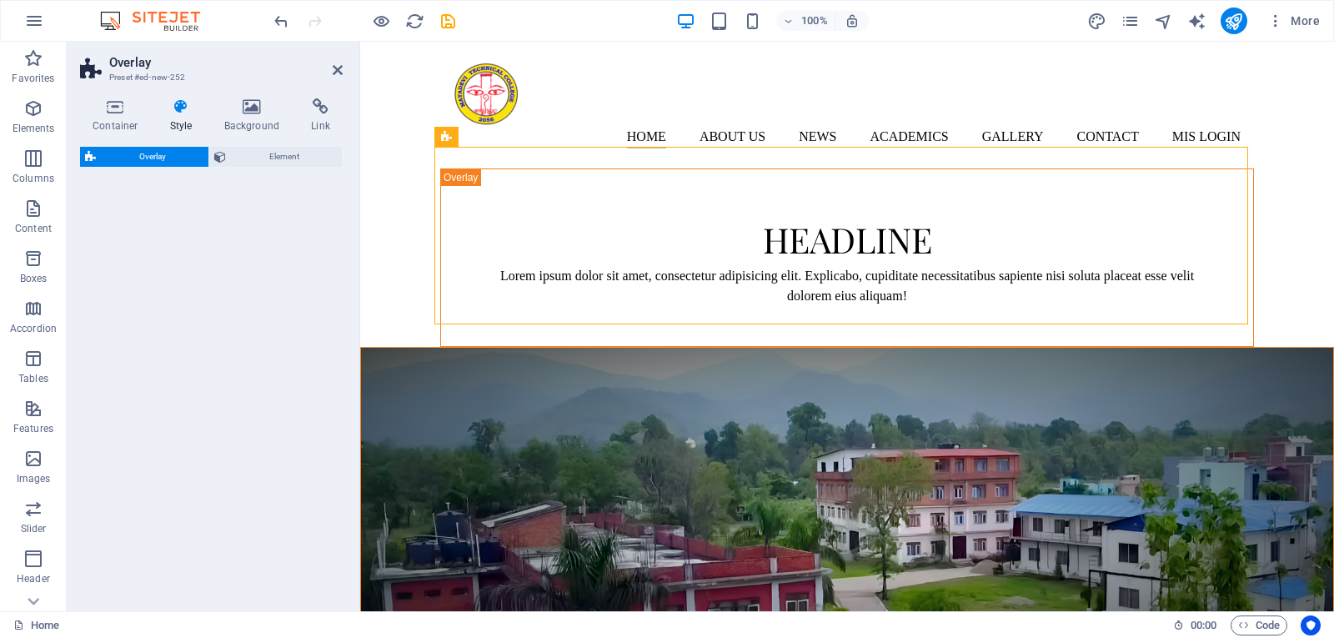 The image size is (1334, 638). What do you see at coordinates (281, 21) in the screenshot?
I see `button: undo` at bounding box center [281, 21].